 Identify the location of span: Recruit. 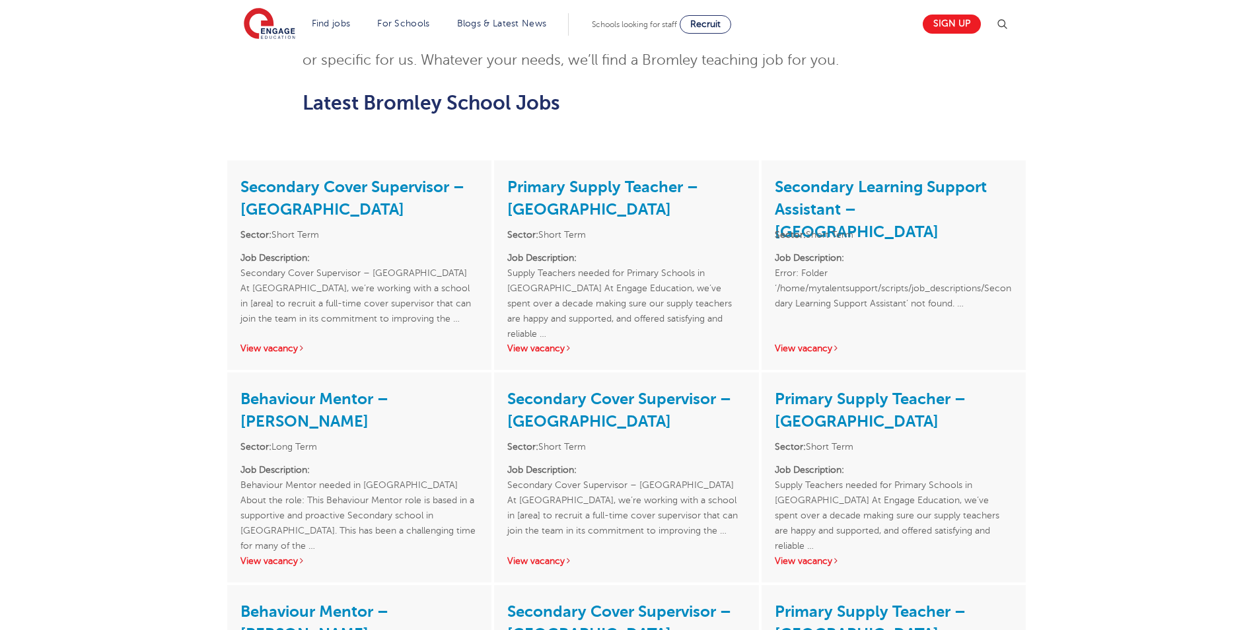
(706, 24).